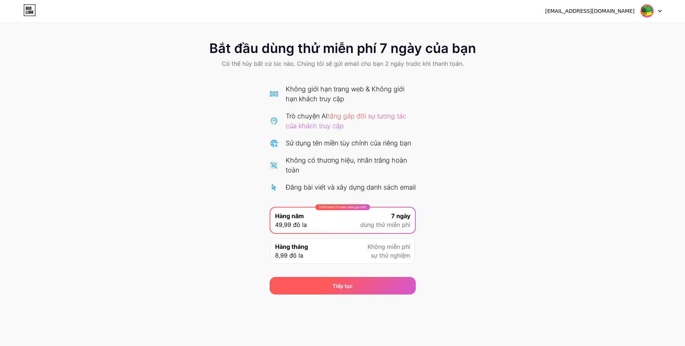  I want to click on font: Hàng năm, so click(289, 216).